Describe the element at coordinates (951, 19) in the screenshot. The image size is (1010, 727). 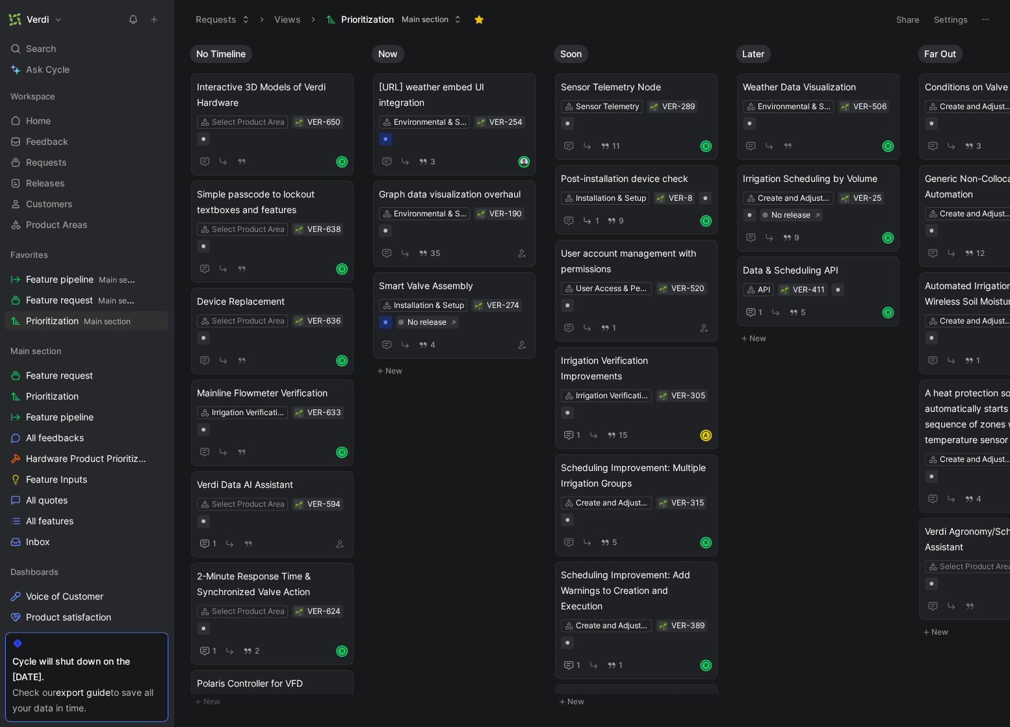
I see `button: Settings` at that location.